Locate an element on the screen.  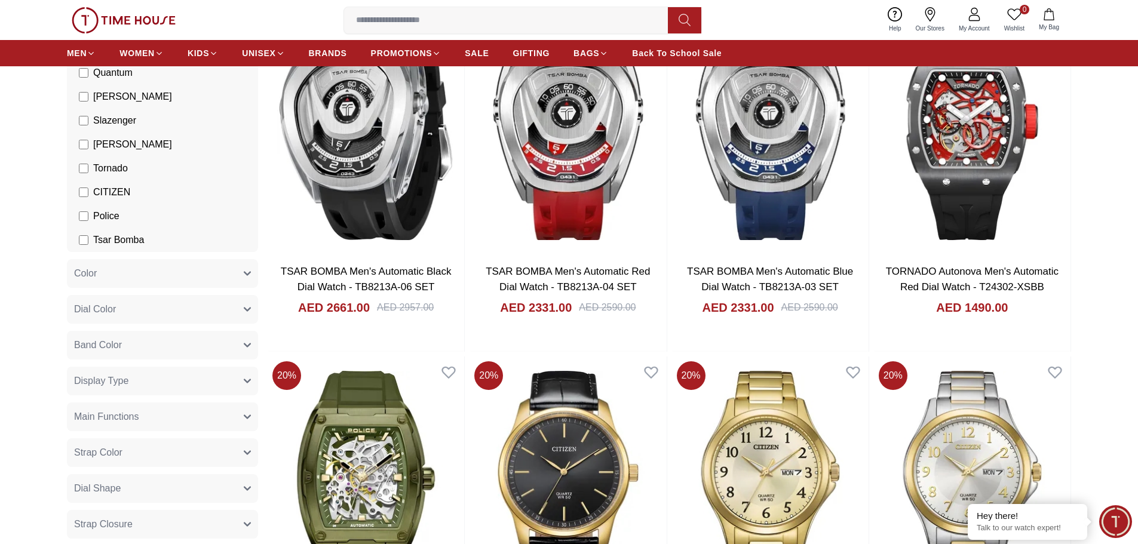
button: Color is located at coordinates (163, 274).